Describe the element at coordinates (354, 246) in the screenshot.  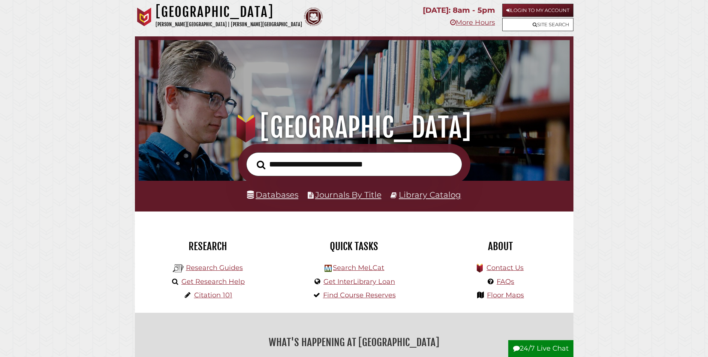
I see `h2: Quick Tasks` at that location.